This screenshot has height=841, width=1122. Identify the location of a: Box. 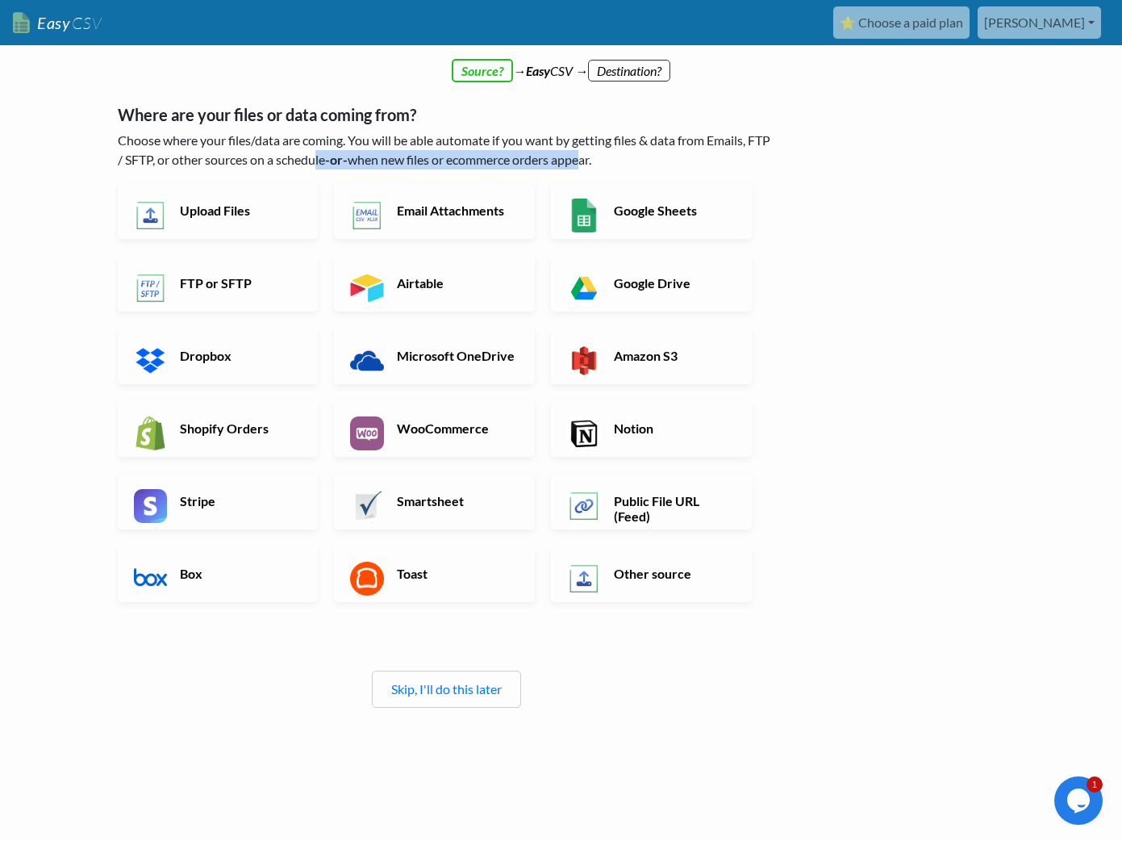
(218, 574).